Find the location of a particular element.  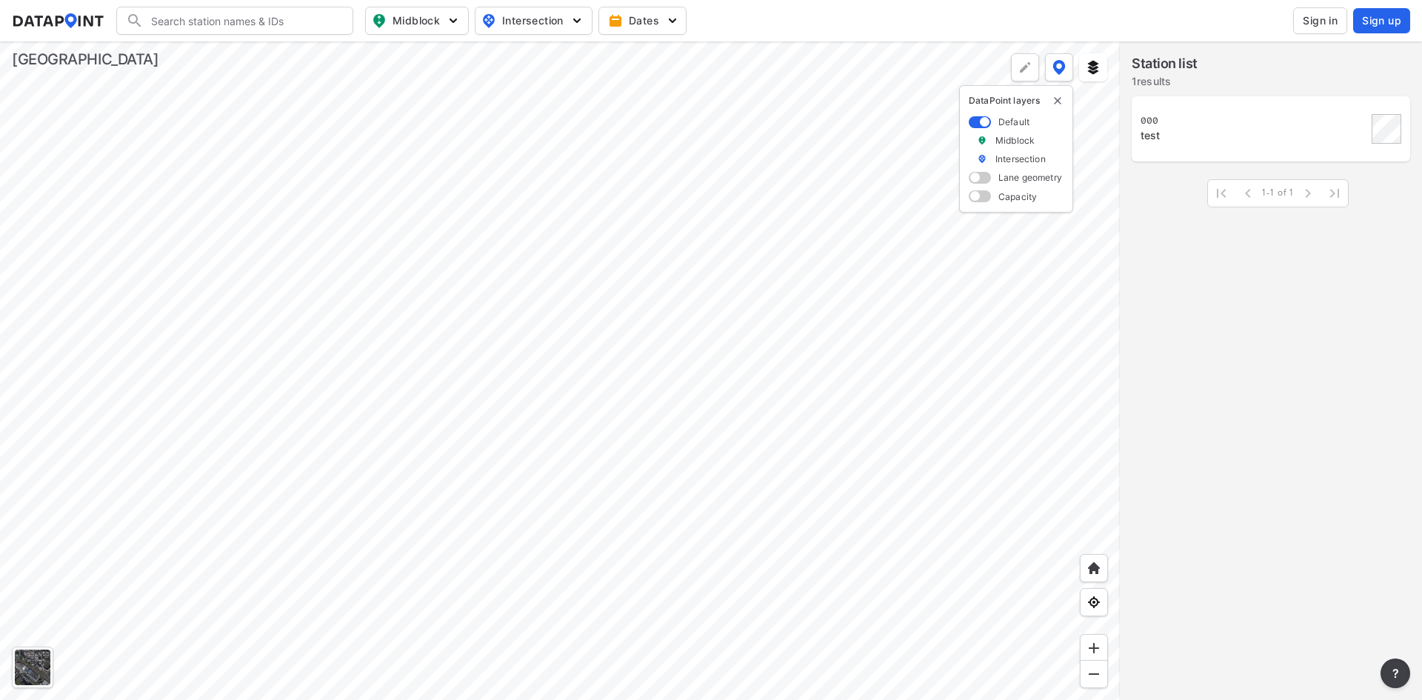

span: Previous Page is located at coordinates (1248, 193).